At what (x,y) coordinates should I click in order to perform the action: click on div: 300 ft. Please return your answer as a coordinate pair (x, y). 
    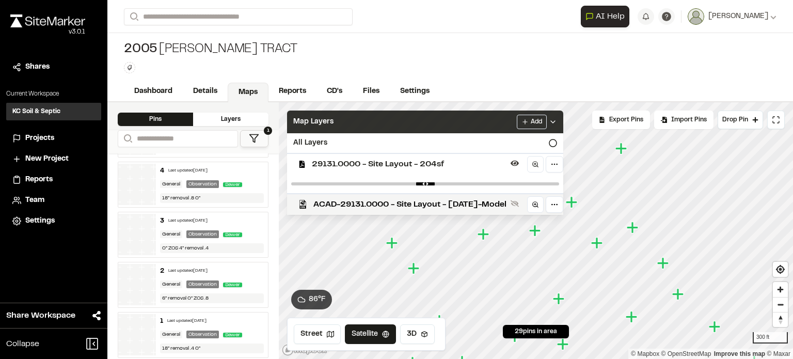
    Looking at the image, I should click on (770, 337).